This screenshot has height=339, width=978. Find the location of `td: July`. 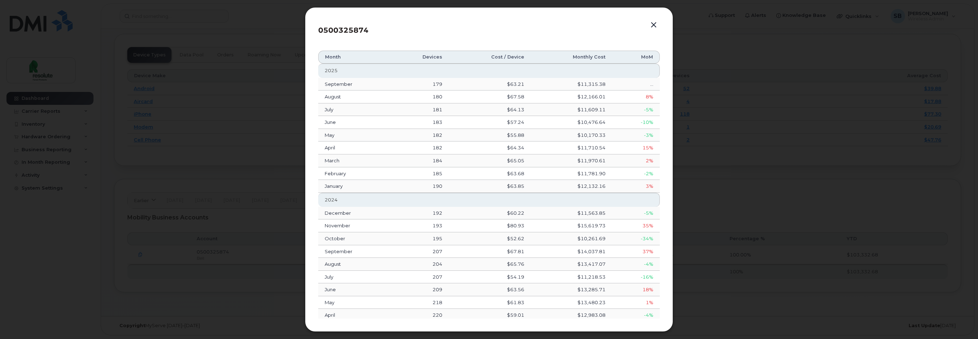

td: July is located at coordinates (354, 278).